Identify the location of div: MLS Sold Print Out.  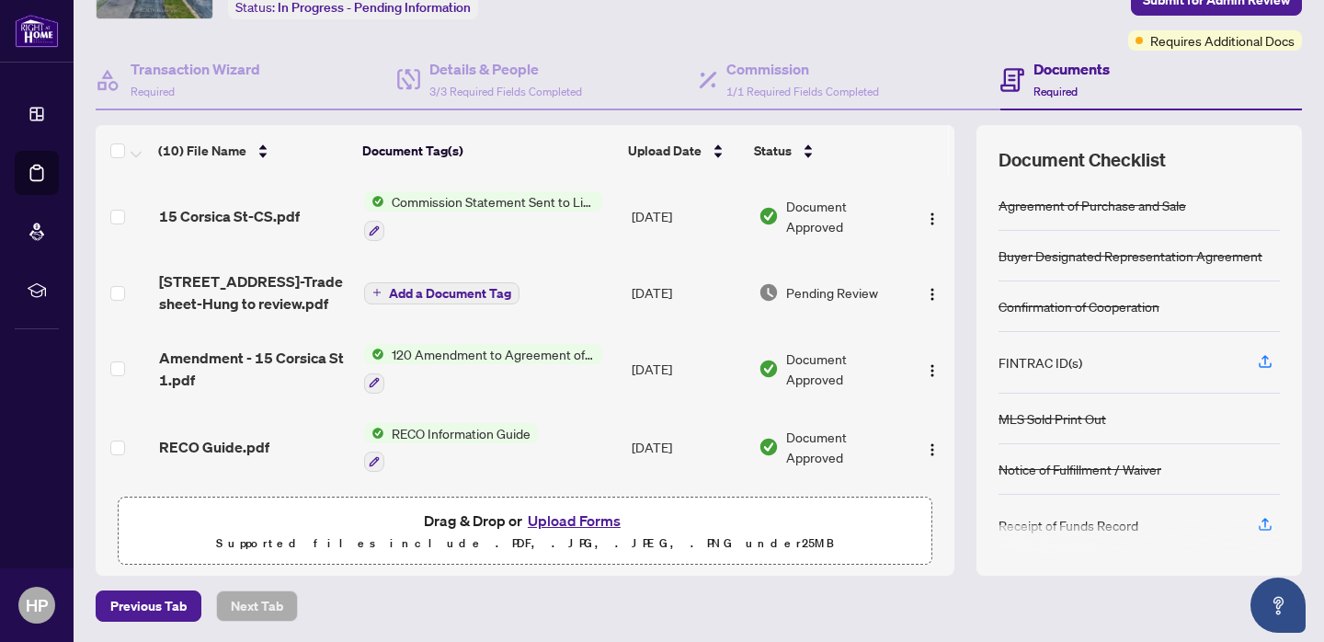
(1052, 418).